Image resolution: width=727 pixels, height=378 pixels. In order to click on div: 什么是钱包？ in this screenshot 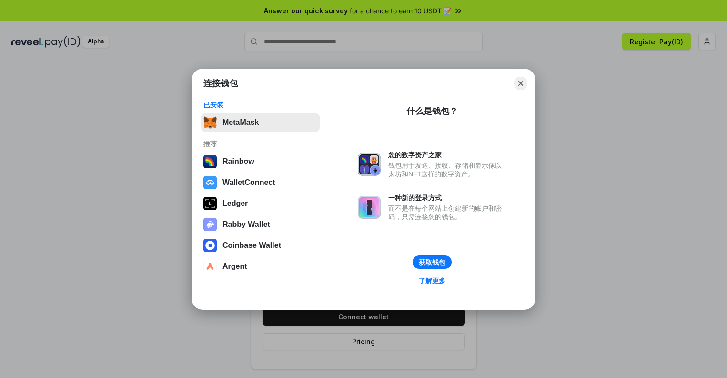, I will do `click(432, 111)`.